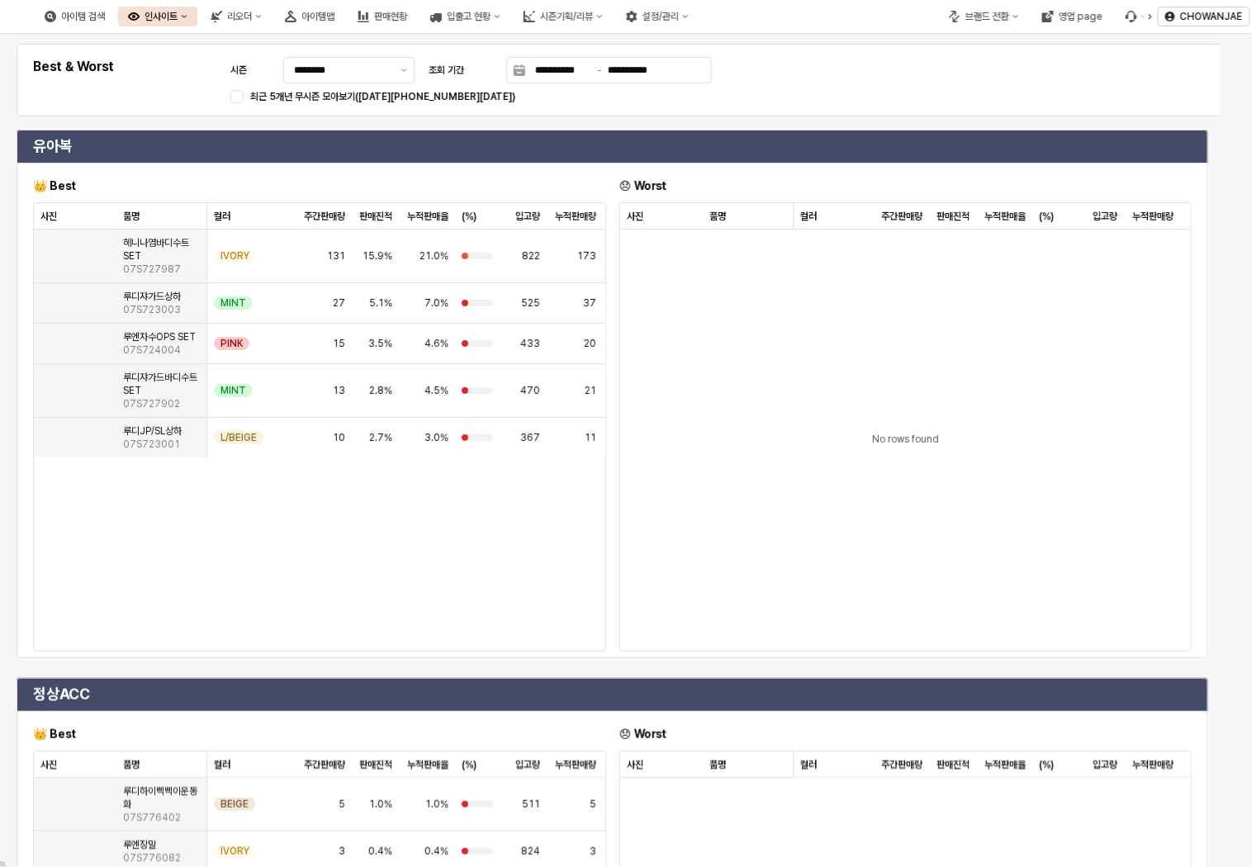  What do you see at coordinates (1072, 17) in the screenshot?
I see `button: 영업 page` at bounding box center [1072, 17].